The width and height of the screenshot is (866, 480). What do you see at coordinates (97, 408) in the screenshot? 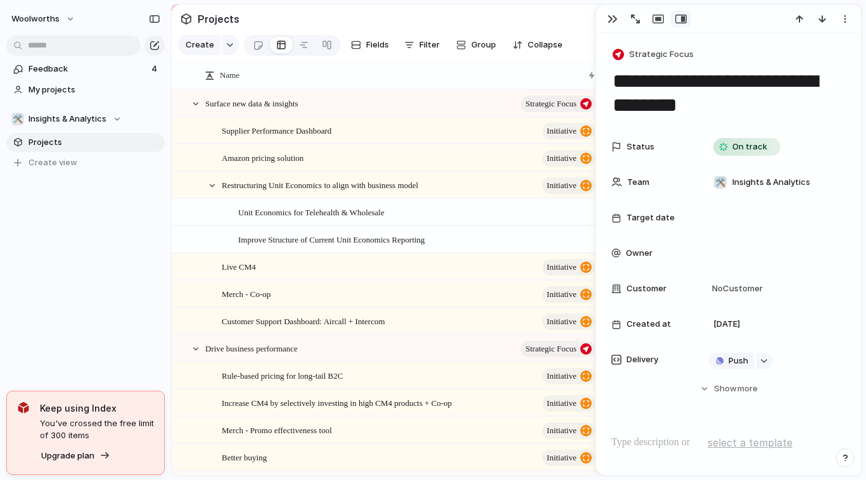
I see `span: Keep using Index` at bounding box center [97, 408].